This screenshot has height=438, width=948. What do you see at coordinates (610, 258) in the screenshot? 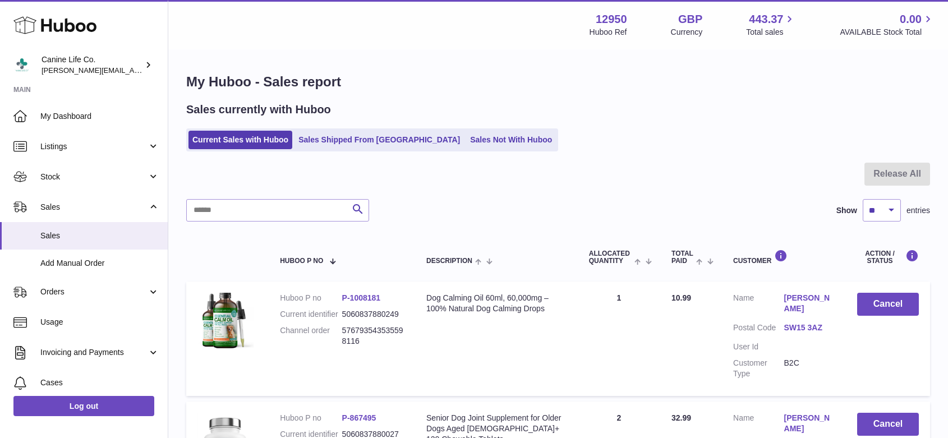
I see `span: ALLOCATED Quantity` at bounding box center [610, 258].